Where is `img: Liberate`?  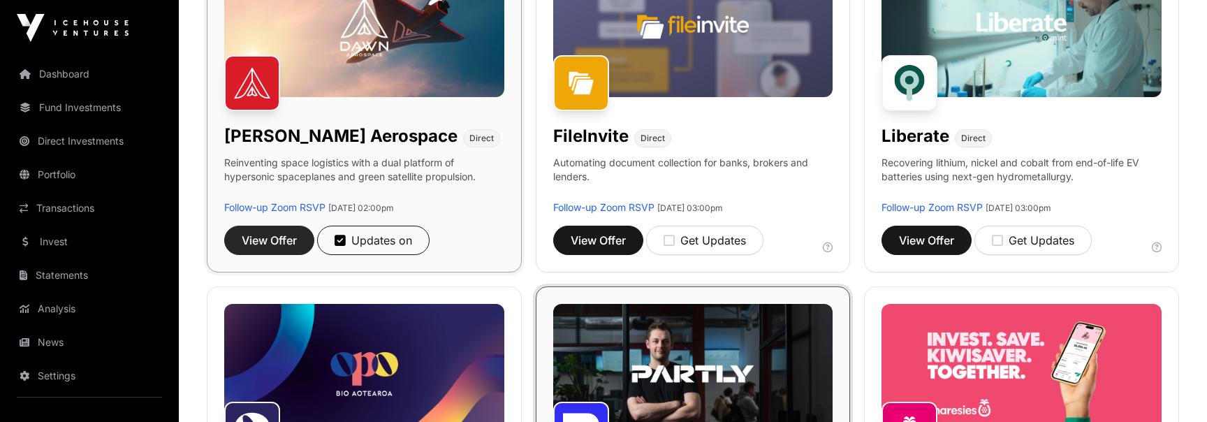
img: Liberate is located at coordinates (909, 83).